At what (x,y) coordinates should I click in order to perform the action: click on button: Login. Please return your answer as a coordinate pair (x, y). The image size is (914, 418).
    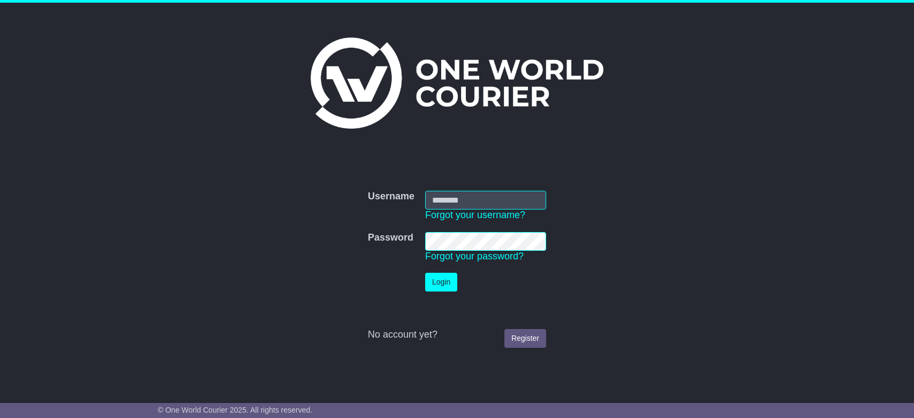
    Looking at the image, I should click on (441, 282).